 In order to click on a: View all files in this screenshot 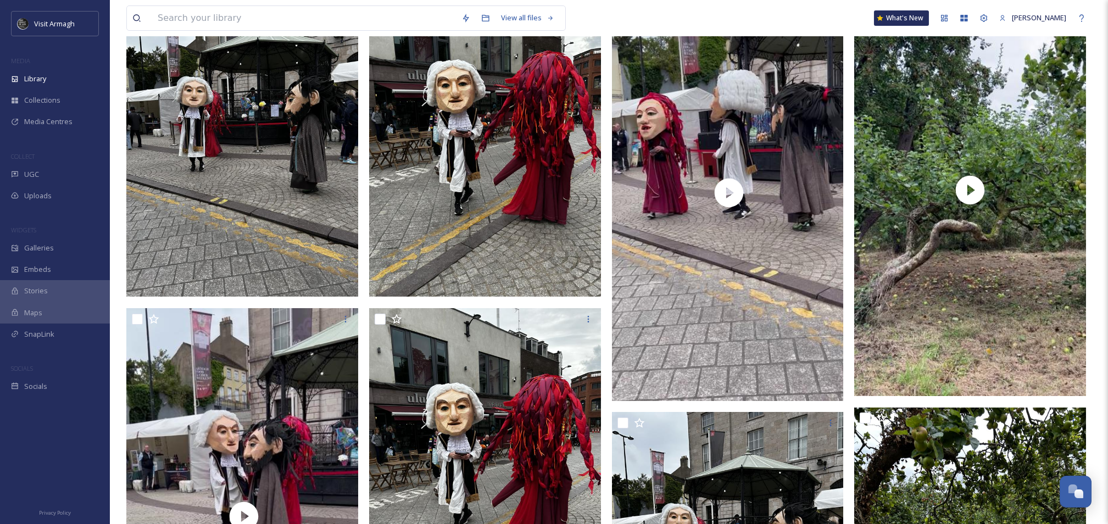, I will do `click(527, 18)`.